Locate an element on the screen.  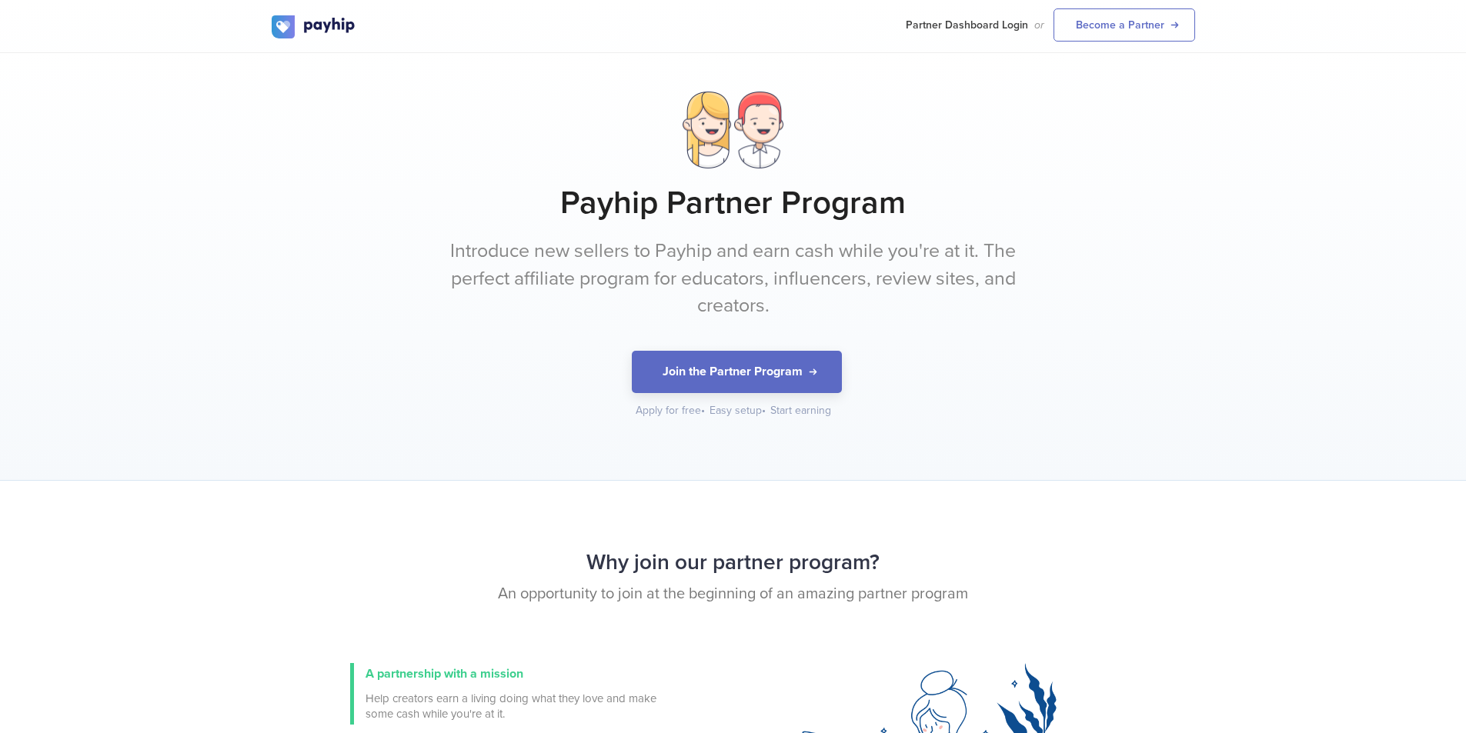
div: Easy setup is located at coordinates (738, 411).